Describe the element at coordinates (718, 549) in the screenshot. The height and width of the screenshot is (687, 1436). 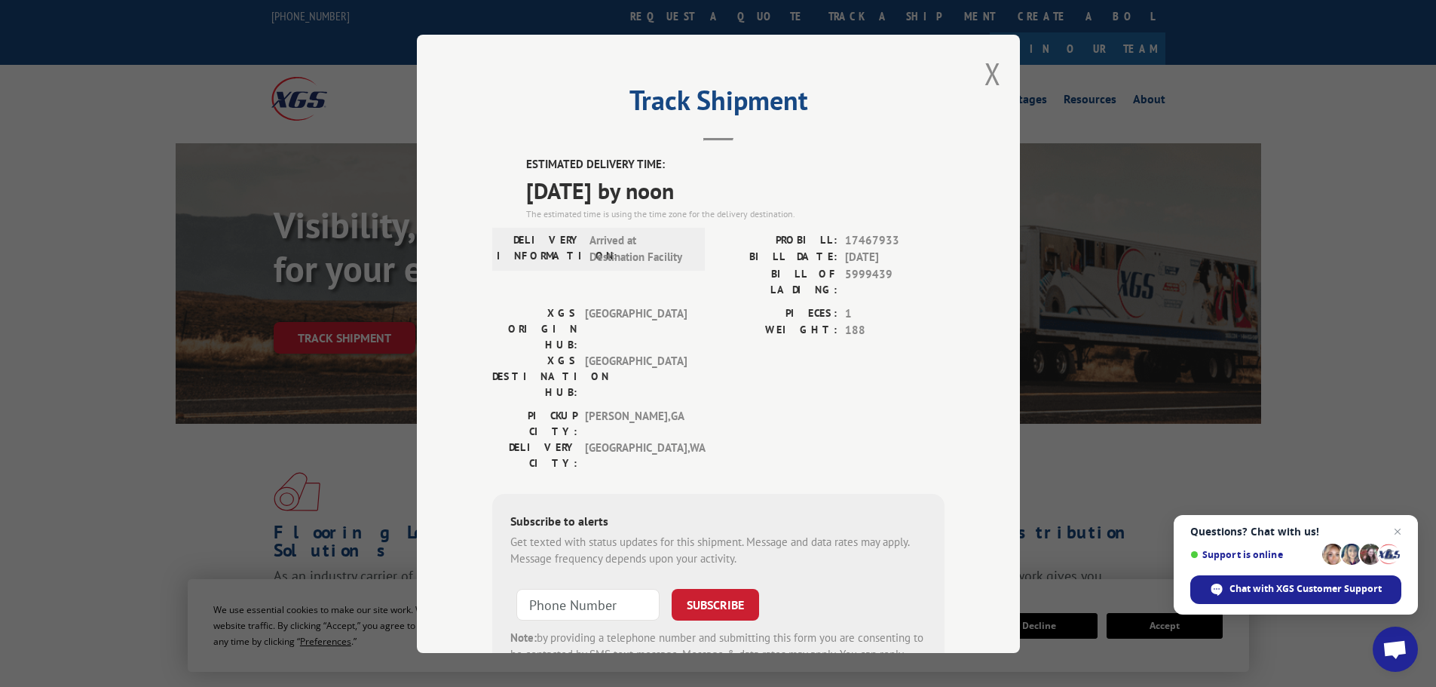
I see `div: Get texted with status updates for this shipment. Message and data rates may apply. Message frequ...` at that location.